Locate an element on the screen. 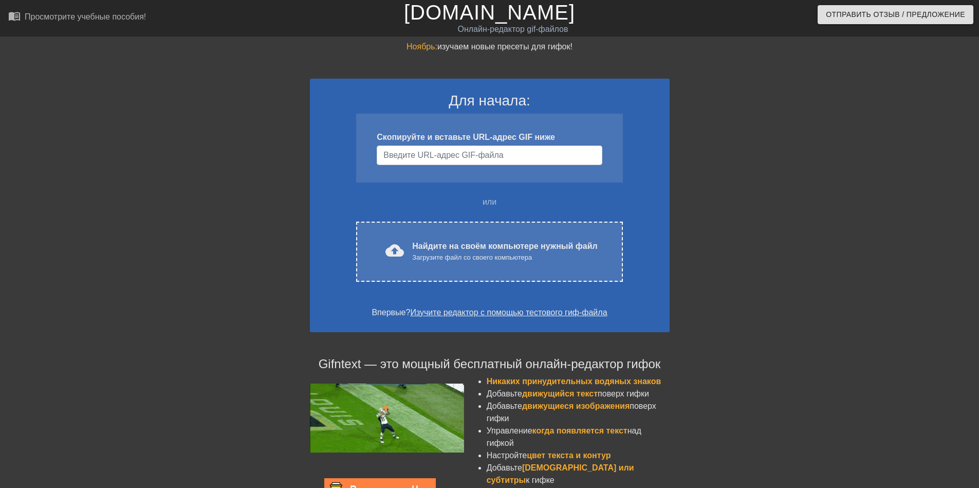 The height and width of the screenshot is (488, 979). ya-tr-span: Просмотрите учебные пособия! is located at coordinates (85, 16).